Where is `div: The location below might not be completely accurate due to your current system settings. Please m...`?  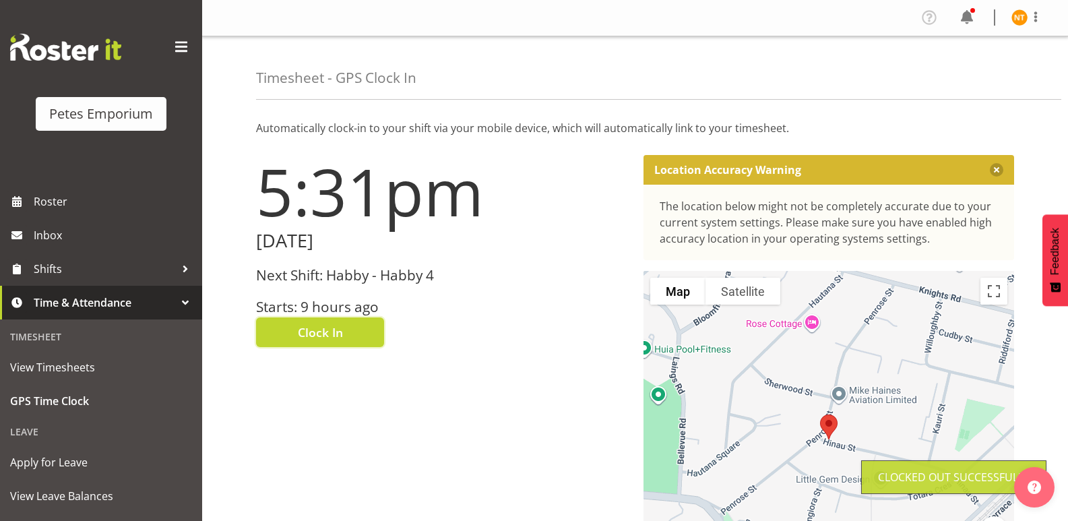
div: The location below might not be completely accurate due to your current system settings. Please m... is located at coordinates (829, 222).